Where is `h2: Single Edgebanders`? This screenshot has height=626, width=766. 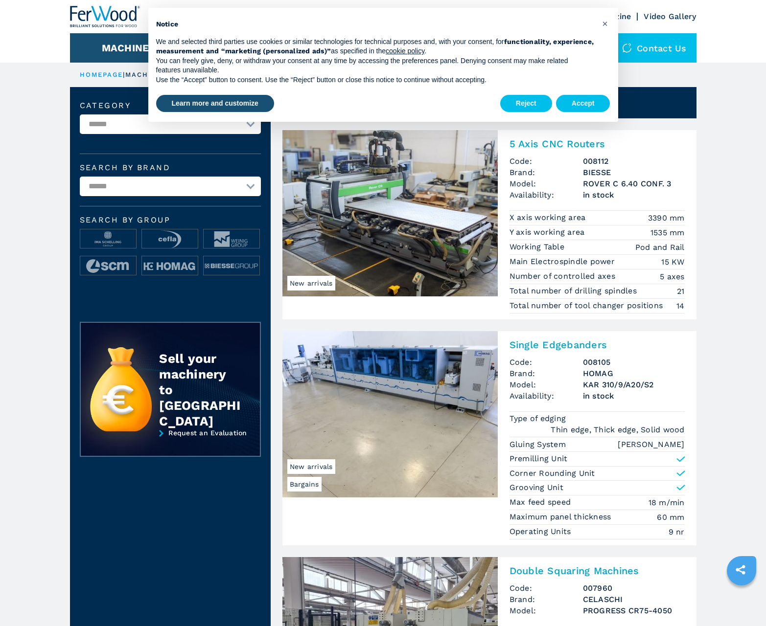
h2: Single Edgebanders is located at coordinates (597, 345).